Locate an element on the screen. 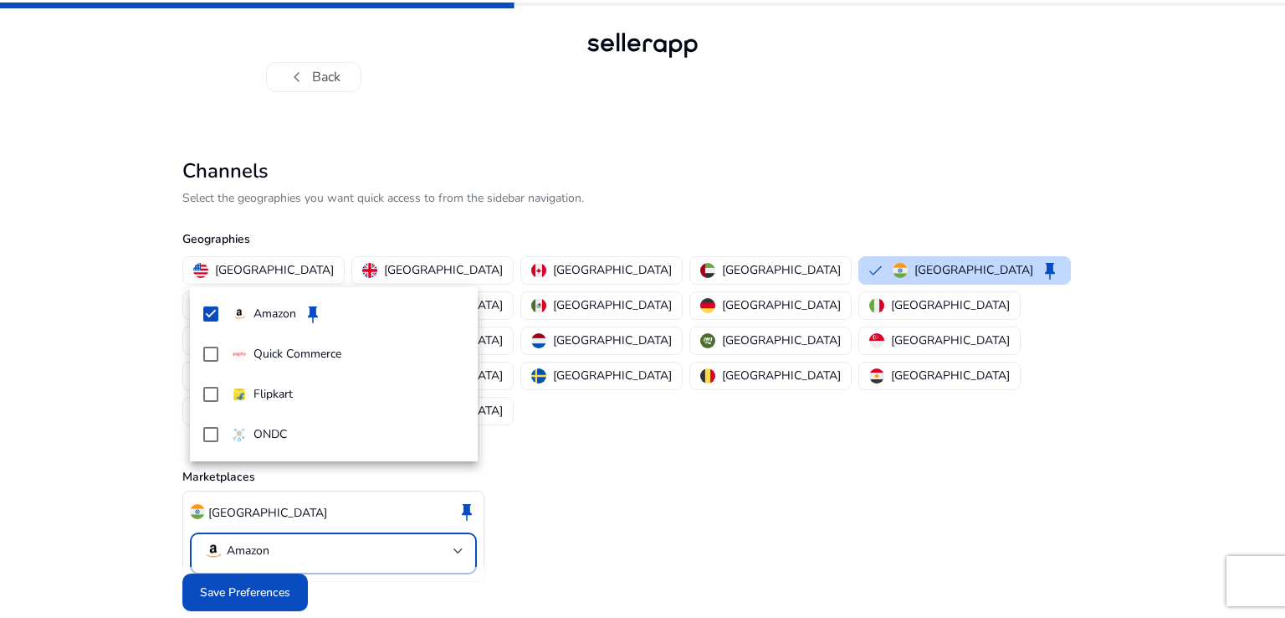 This screenshot has height=618, width=1285. p: Flipkart is located at coordinates (273, 394).